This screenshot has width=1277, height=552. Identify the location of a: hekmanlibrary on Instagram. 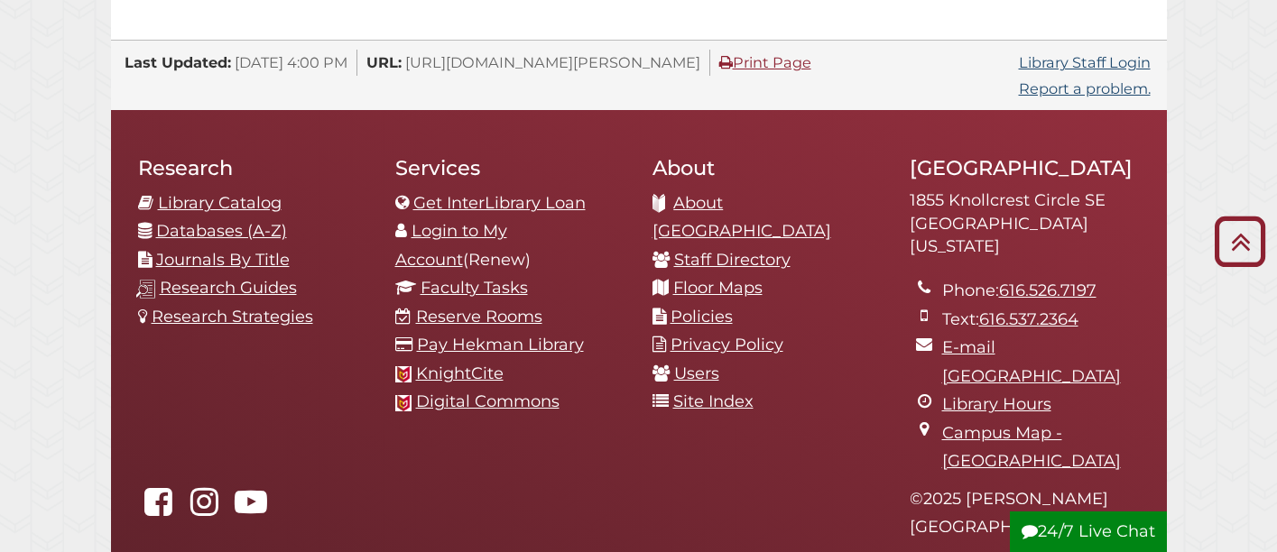
(205, 508).